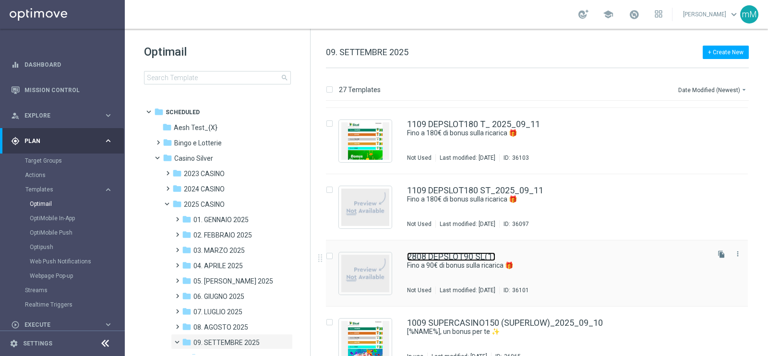 The width and height of the screenshot is (768, 356). What do you see at coordinates (62, 161) in the screenshot?
I see `a: Target Groups` at bounding box center [62, 161].